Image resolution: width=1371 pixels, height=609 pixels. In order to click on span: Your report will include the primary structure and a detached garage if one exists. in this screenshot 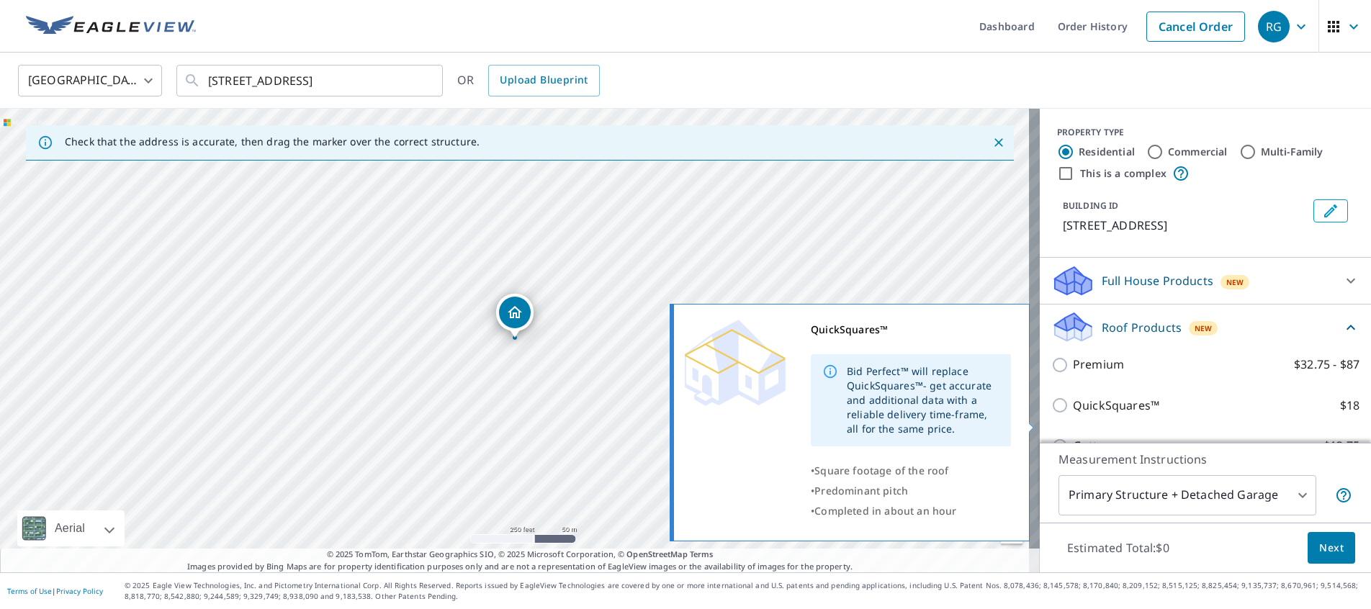, I will do `click(1343, 495)`.